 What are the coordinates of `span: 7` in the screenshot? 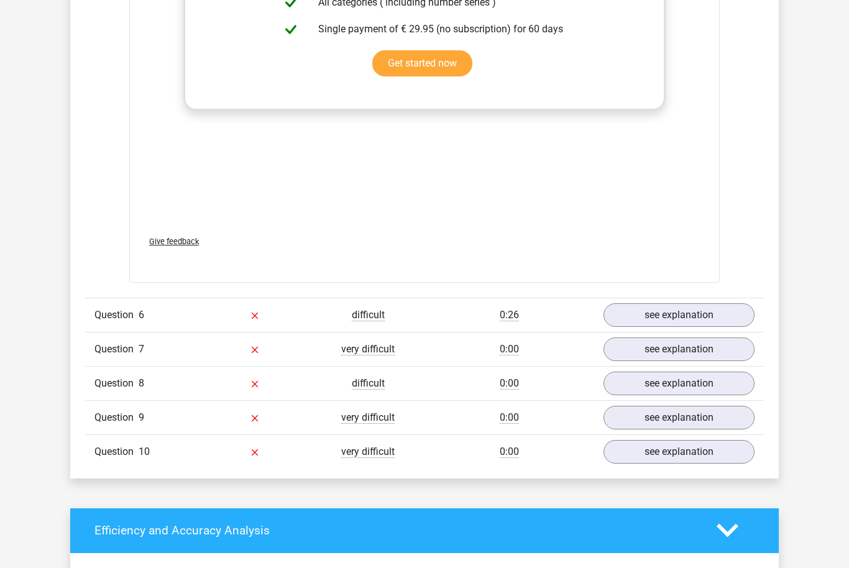 It's located at (141, 349).